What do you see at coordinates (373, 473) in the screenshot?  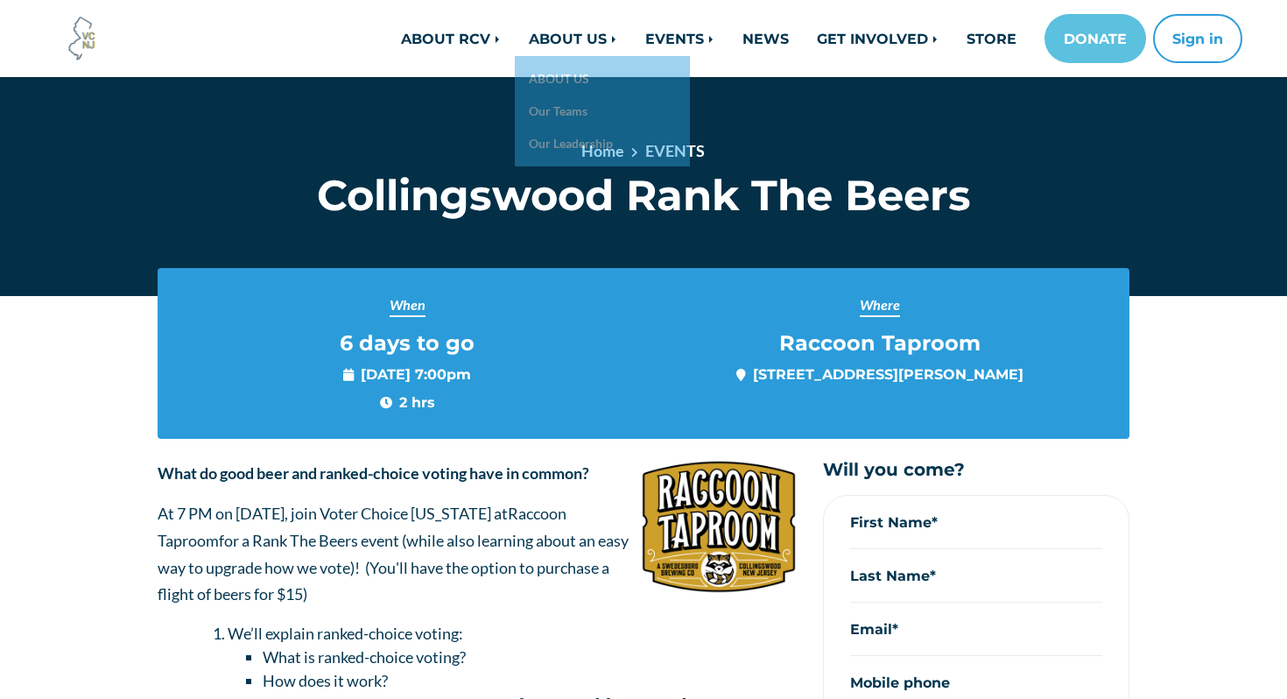 I see `strong: What do good beer and ranked-choice voting have in common?` at bounding box center [373, 473].